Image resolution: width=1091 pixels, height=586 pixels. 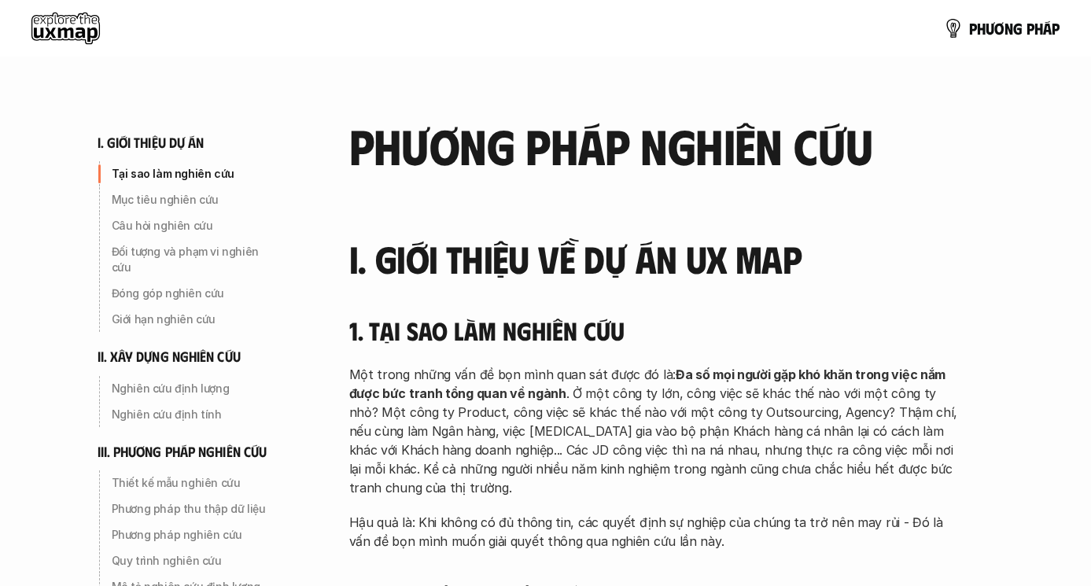 I want to click on span: n, so click(x=1008, y=28).